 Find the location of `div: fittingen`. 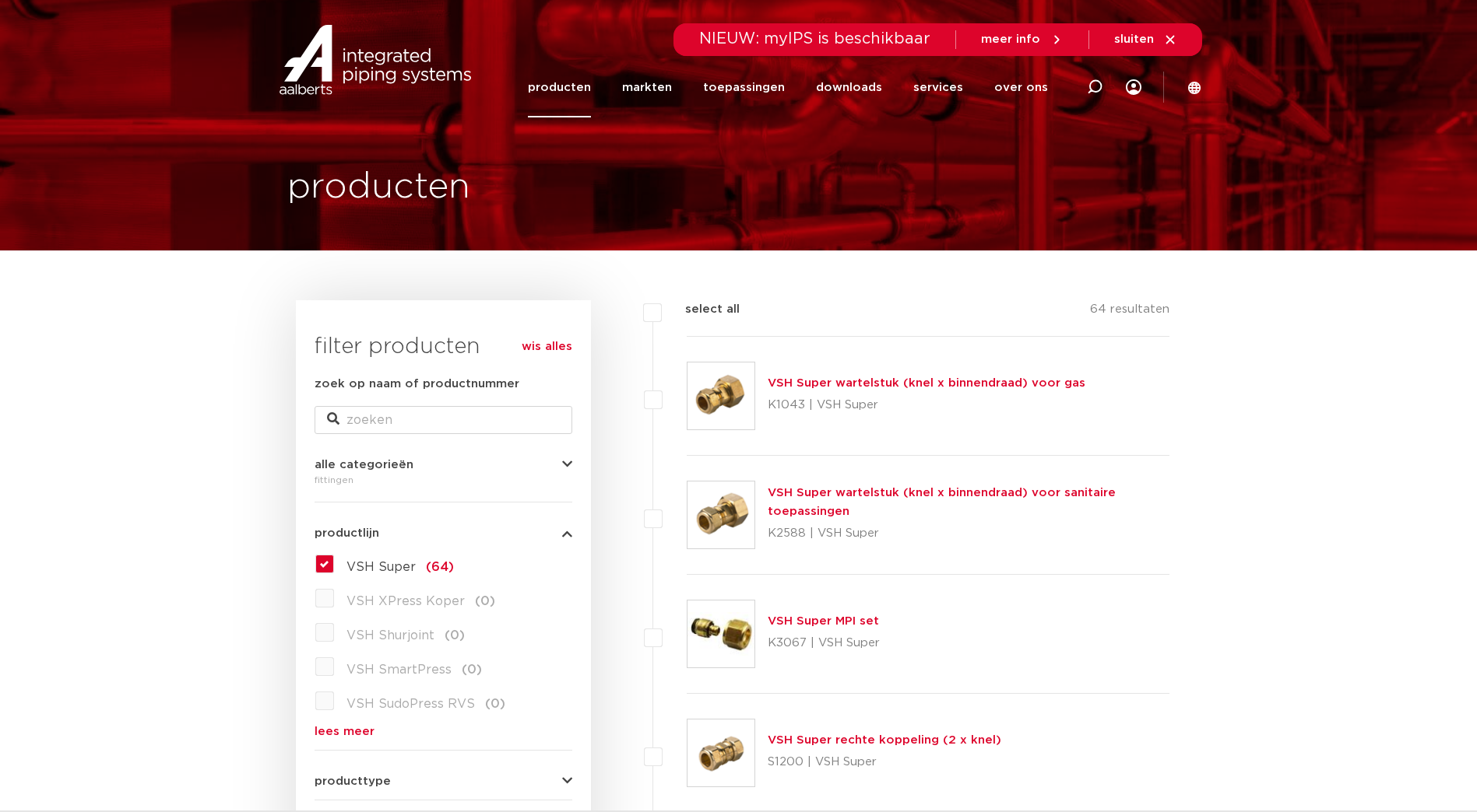

div: fittingen is located at coordinates (443, 480).